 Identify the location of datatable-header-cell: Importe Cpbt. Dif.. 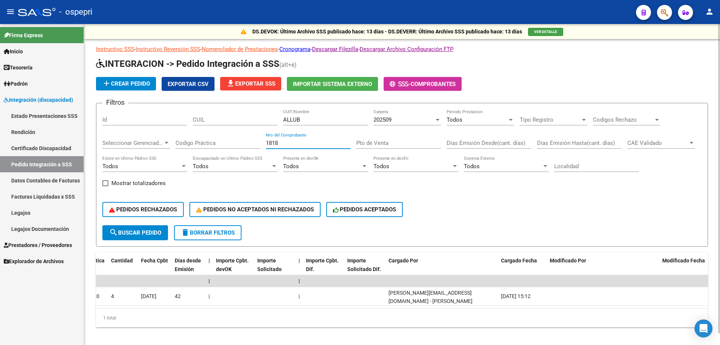
(324, 269).